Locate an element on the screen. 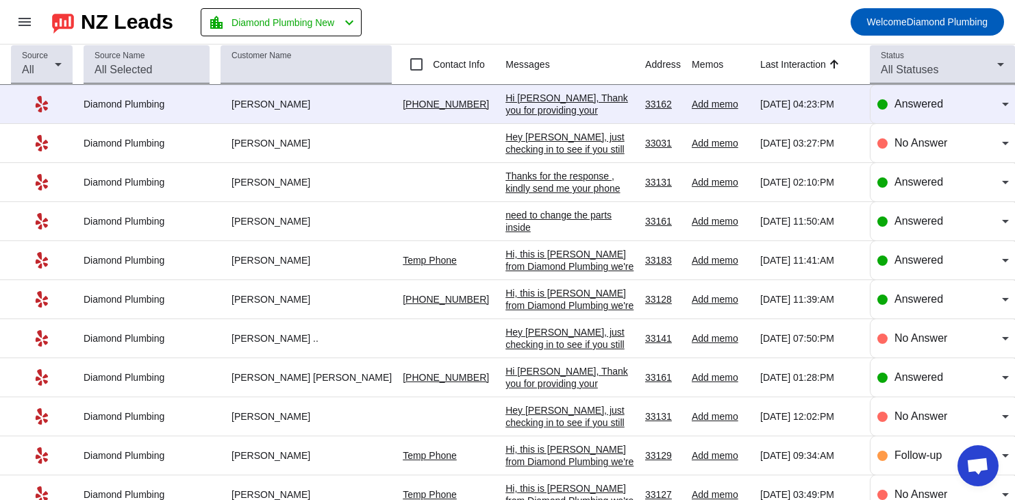  div: Last Interaction is located at coordinates (793, 64).